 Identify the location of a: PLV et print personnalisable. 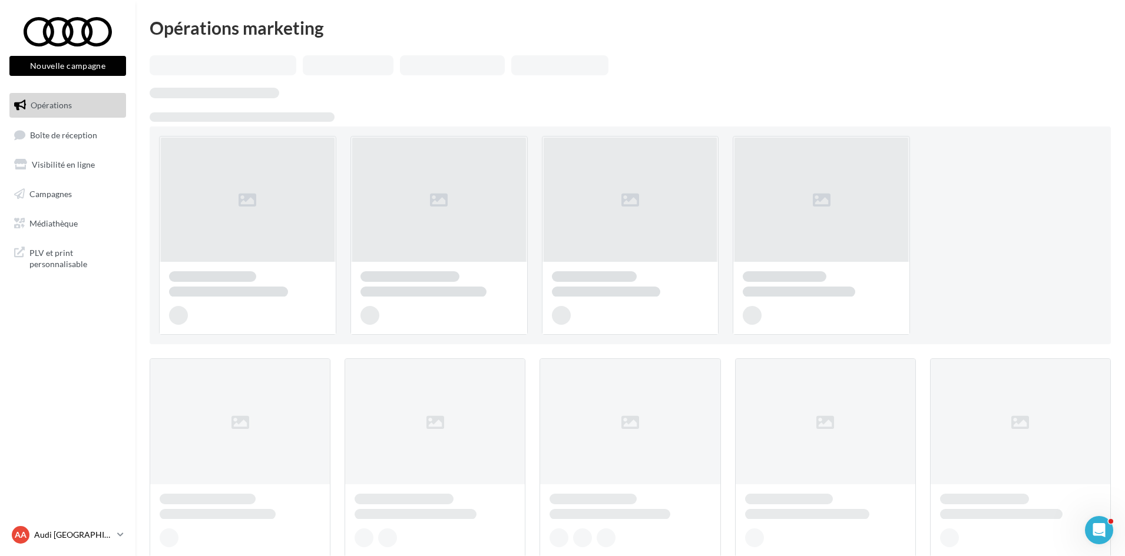
(68, 257).